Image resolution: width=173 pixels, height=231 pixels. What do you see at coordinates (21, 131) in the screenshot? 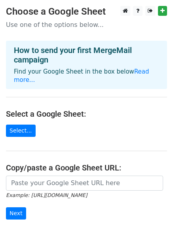
I see `a: Select...` at bounding box center [21, 131].